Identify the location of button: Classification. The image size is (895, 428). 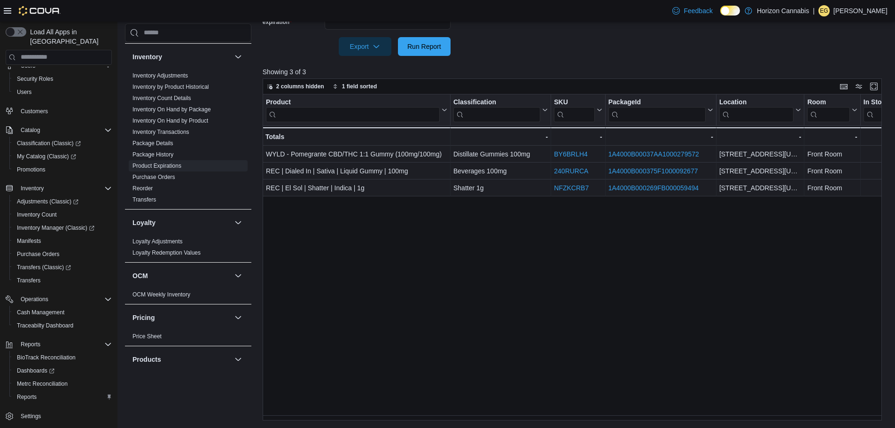
(501, 110).